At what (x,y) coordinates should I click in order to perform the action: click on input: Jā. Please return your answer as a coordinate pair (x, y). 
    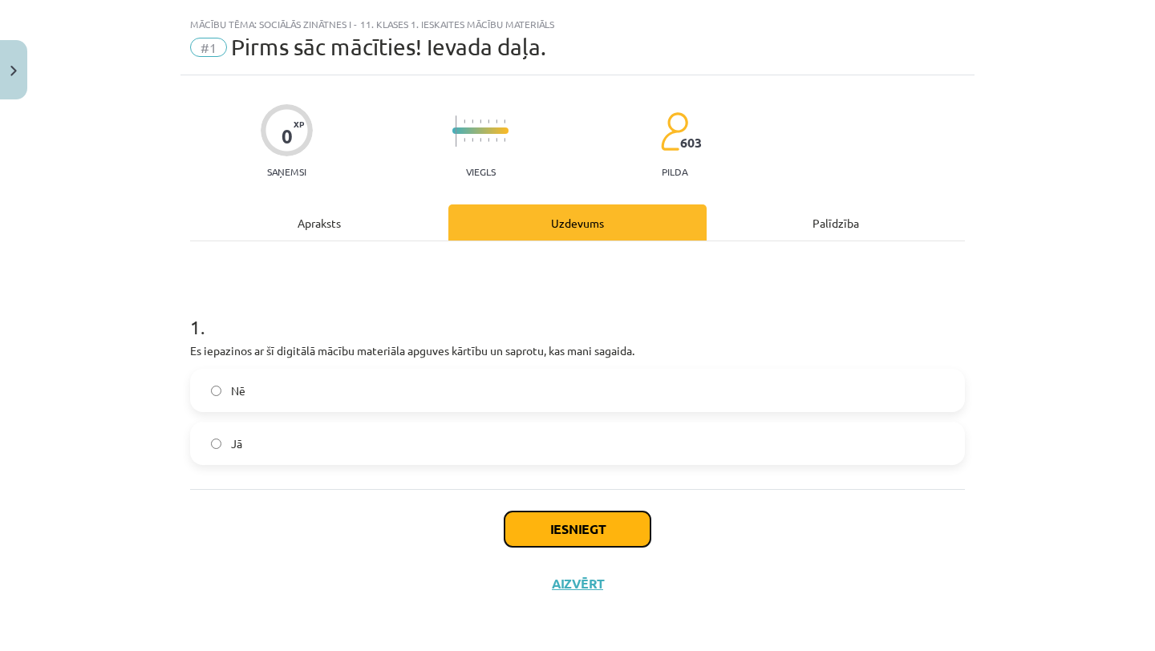
    Looking at the image, I should click on (216, 444).